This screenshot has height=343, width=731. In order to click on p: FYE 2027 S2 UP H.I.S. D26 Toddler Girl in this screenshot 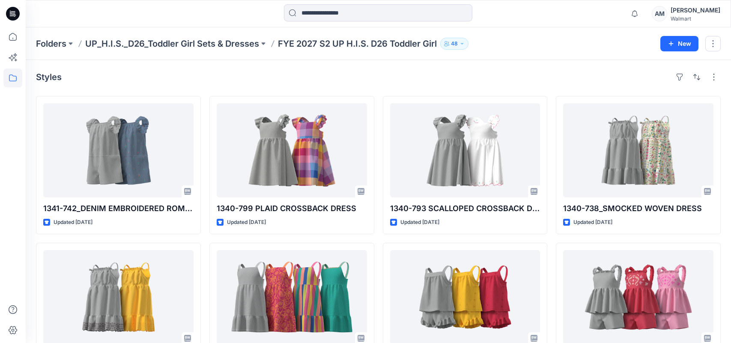, I will do `click(357, 44)`.